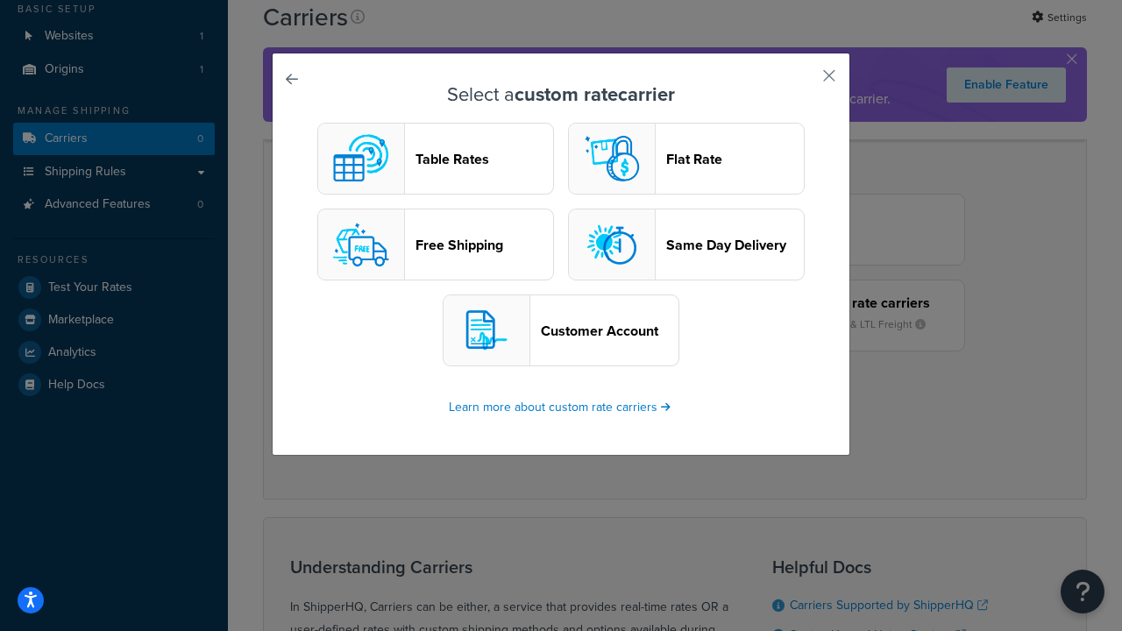  I want to click on button: custom logoTable Rates, so click(436, 159).